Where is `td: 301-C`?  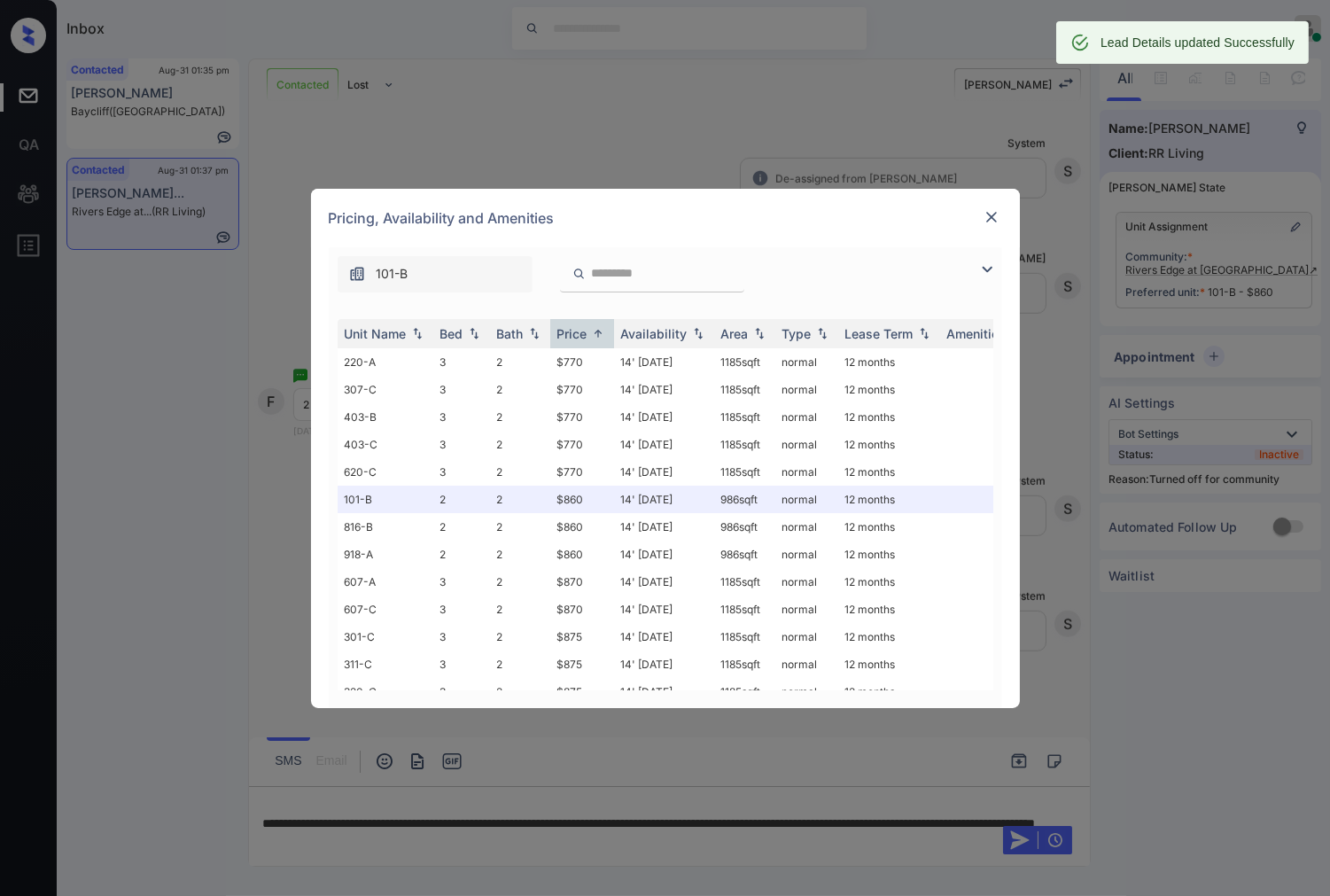
td: 301-C is located at coordinates (385, 636).